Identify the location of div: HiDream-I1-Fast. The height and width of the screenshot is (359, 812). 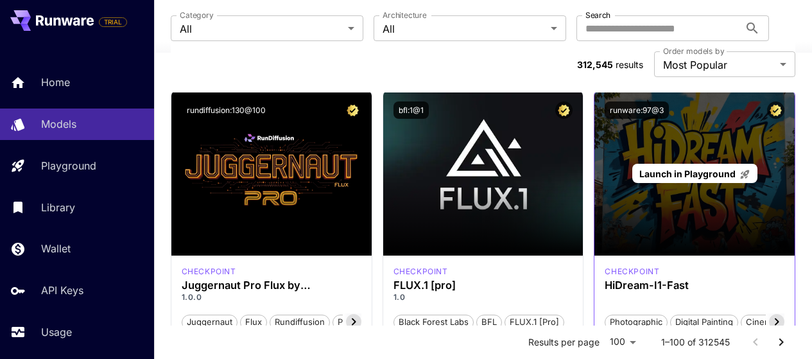
(695, 285).